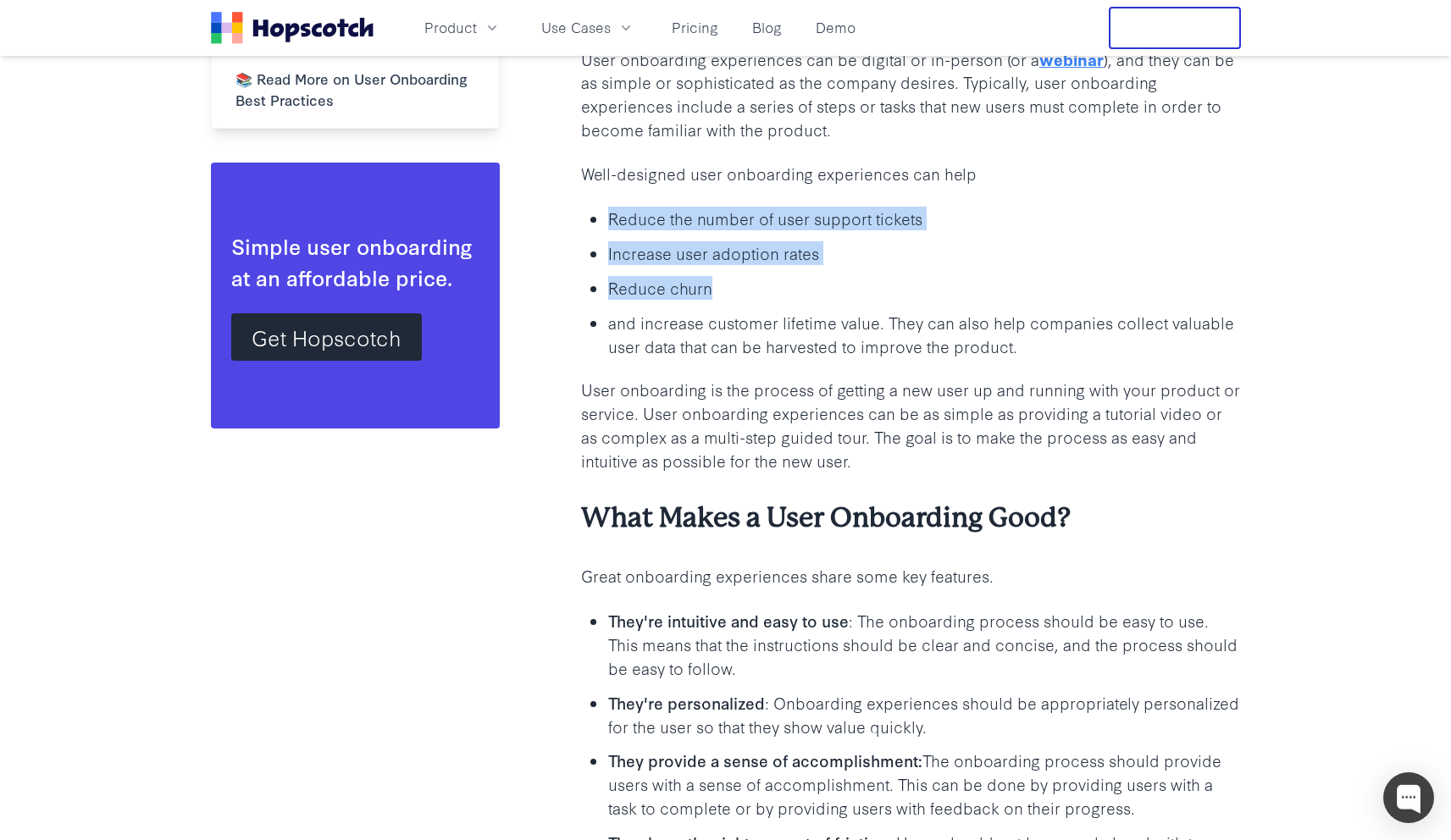 The height and width of the screenshot is (840, 1451). I want to click on b: They're intuitive and easy to use, so click(728, 620).